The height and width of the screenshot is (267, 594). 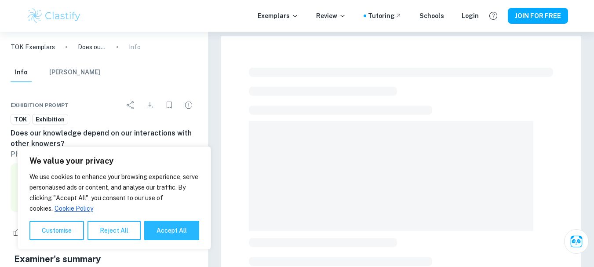 What do you see at coordinates (57, 231) in the screenshot?
I see `button: Customise` at bounding box center [57, 231].